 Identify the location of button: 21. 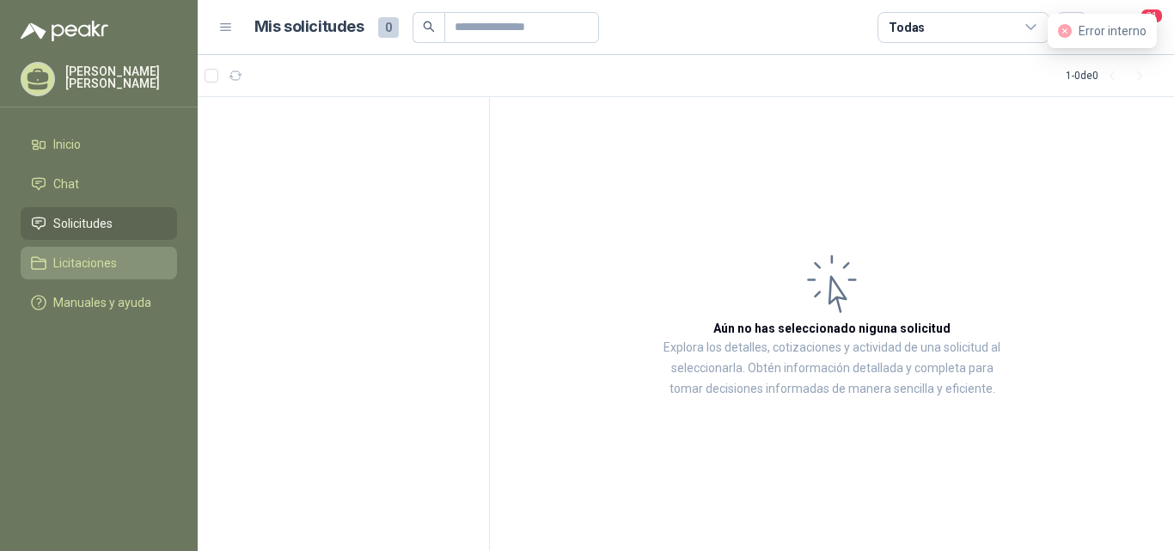
(1138, 28).